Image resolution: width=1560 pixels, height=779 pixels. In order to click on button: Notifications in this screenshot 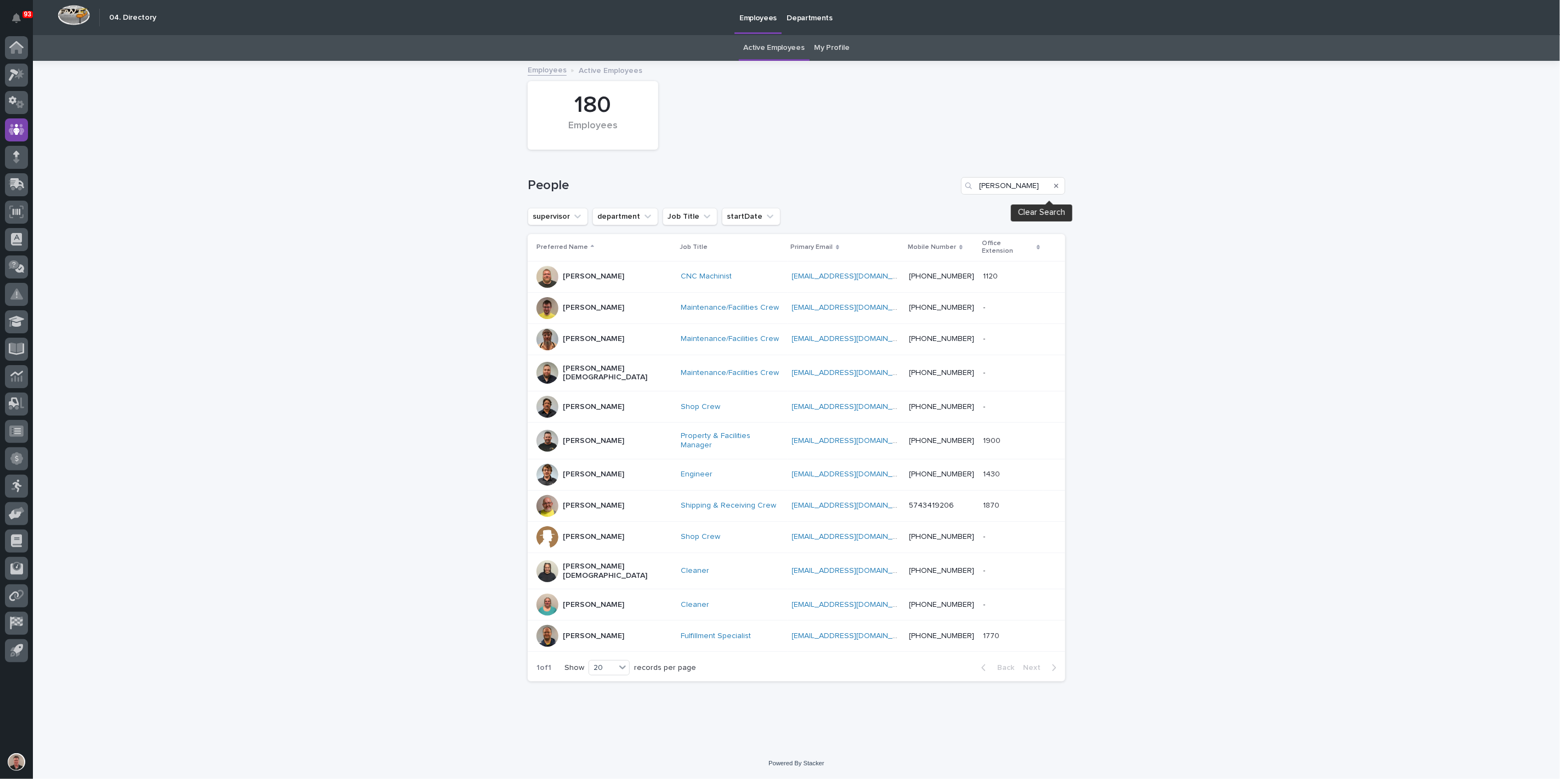, I will do `click(16, 18)`.